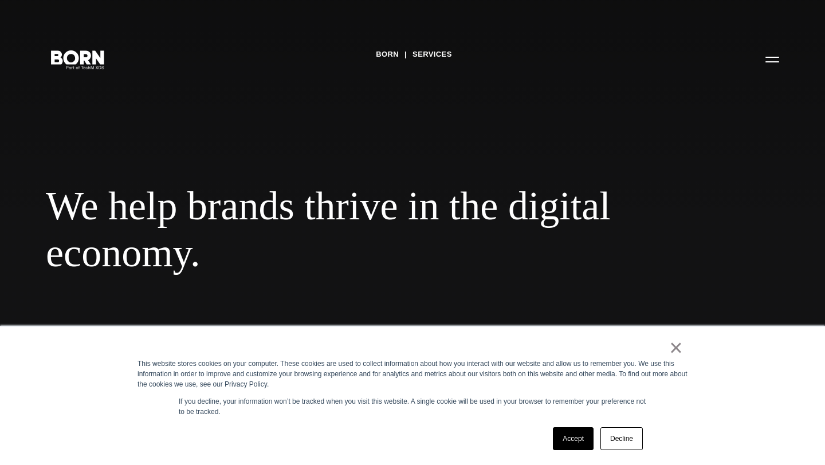  Describe the element at coordinates (432, 54) in the screenshot. I see `a: Services` at that location.